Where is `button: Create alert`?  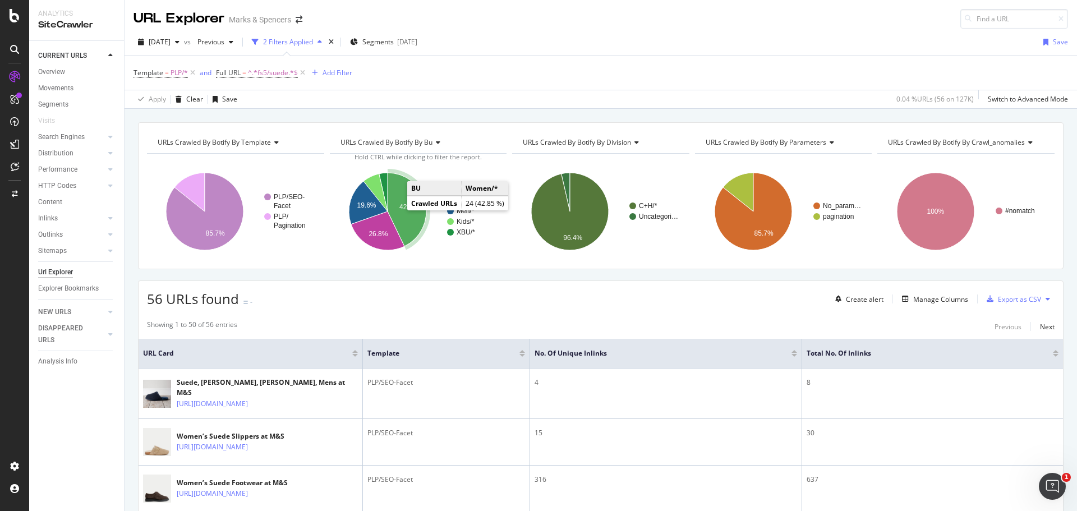 button: Create alert is located at coordinates (857, 299).